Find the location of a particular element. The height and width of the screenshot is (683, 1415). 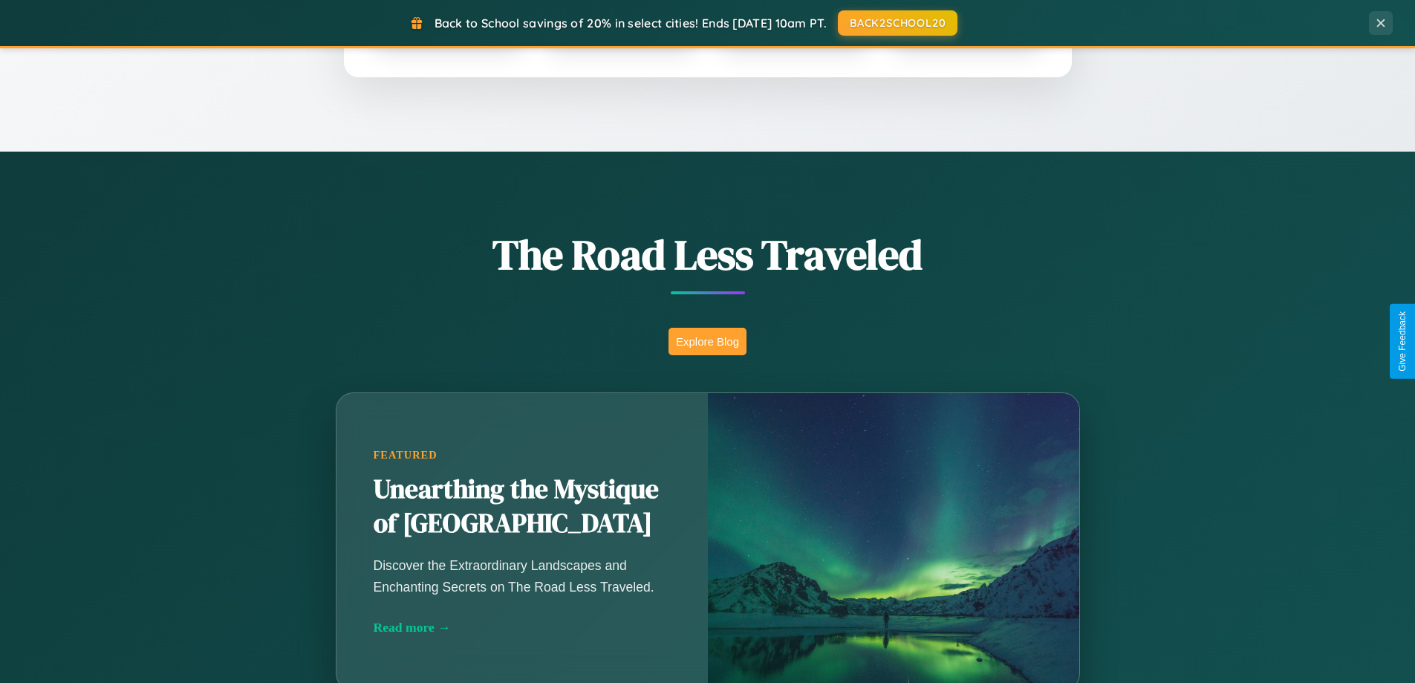

div: Give Feedback is located at coordinates (1402, 341).